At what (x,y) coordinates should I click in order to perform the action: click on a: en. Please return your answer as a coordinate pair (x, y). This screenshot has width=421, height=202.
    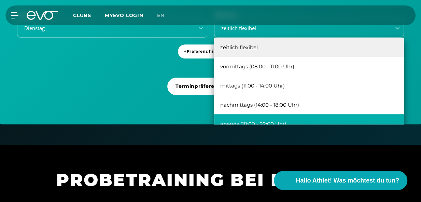
    Looking at the image, I should click on (165, 15).